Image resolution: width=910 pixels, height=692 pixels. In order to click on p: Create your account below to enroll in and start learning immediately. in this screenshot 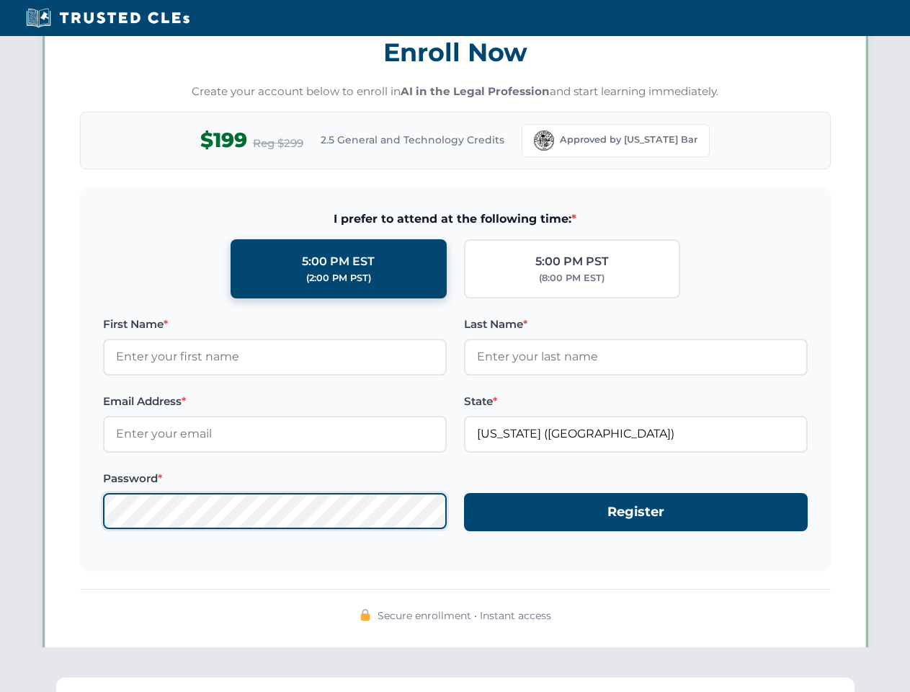, I will do `click(455, 91)`.